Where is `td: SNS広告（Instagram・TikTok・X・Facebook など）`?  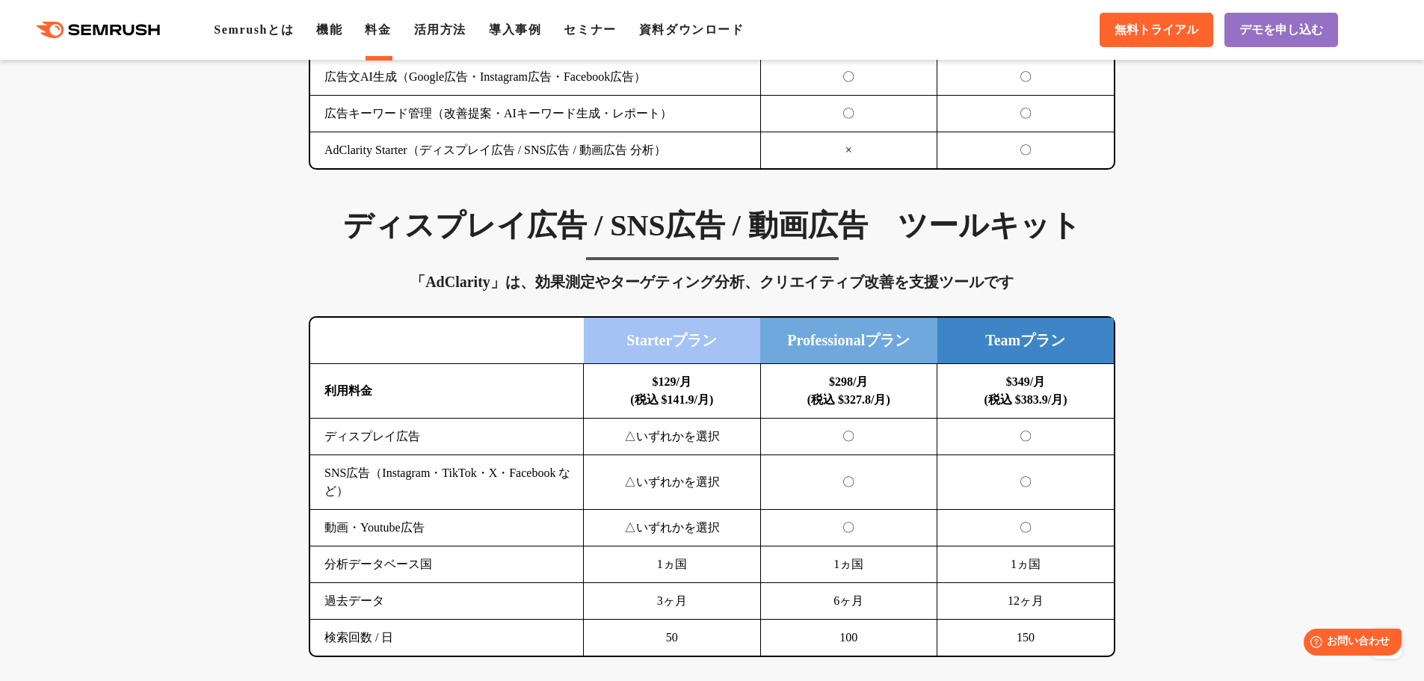 td: SNS広告（Instagram・TikTok・X・Facebook など） is located at coordinates (447, 482).